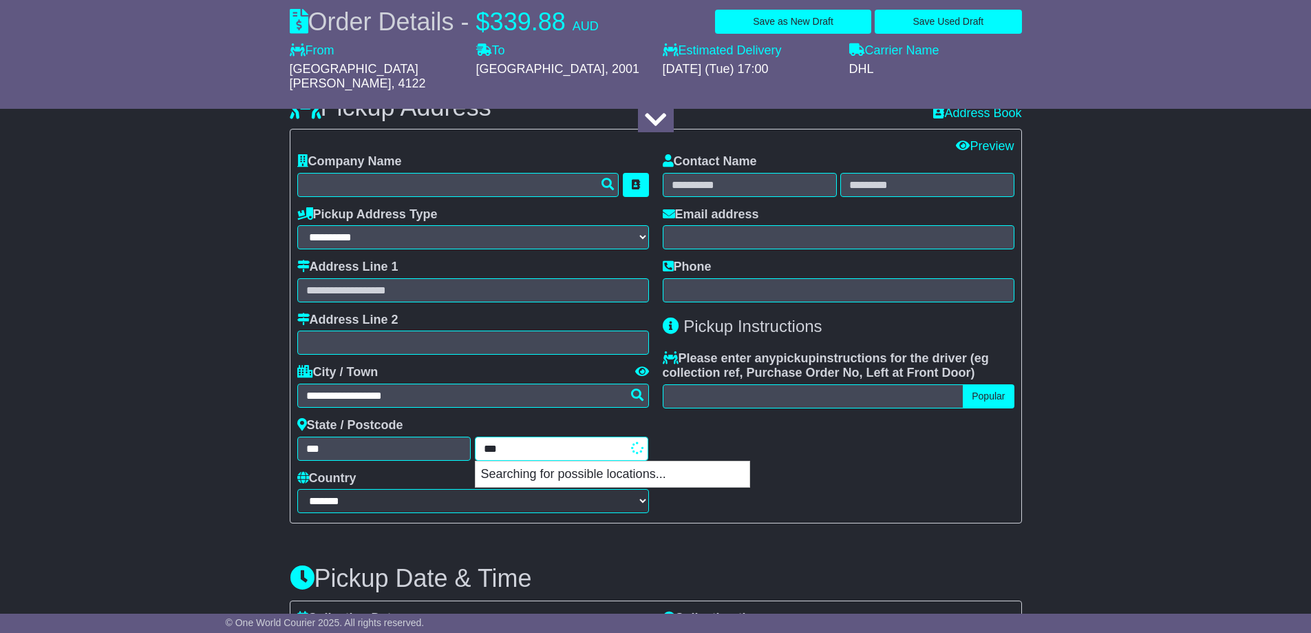 This screenshot has height=633, width=1311. What do you see at coordinates (948, 21) in the screenshot?
I see `button: Save Used Draft` at bounding box center [948, 21].